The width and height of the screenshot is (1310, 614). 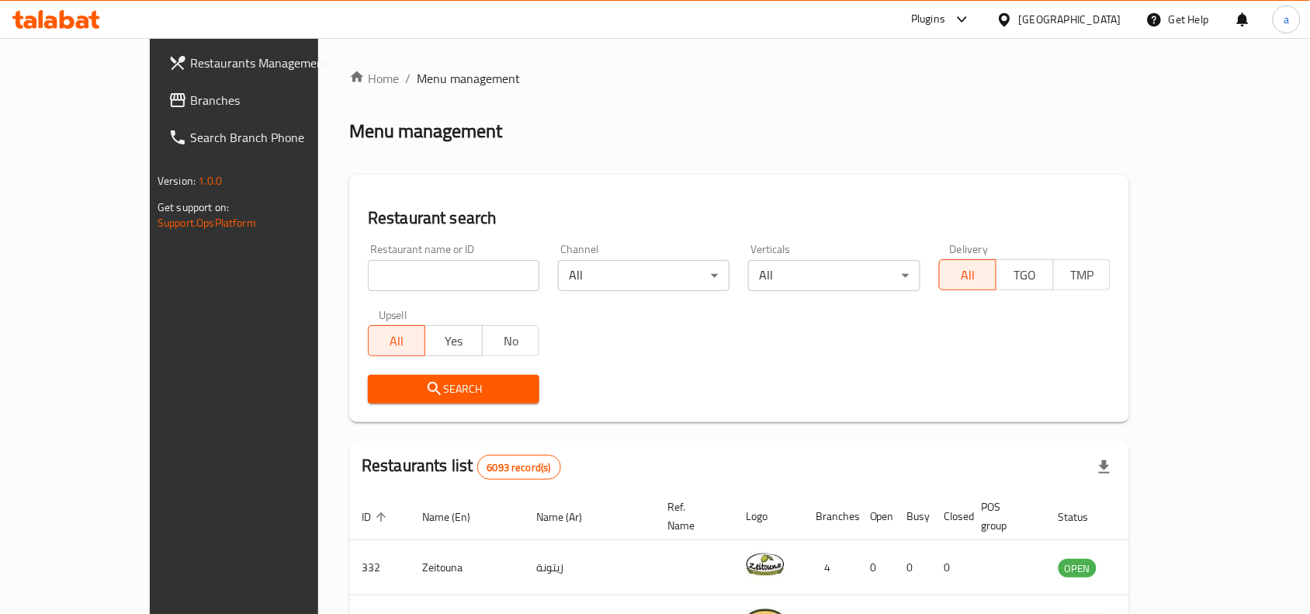 What do you see at coordinates (519, 467) in the screenshot?
I see `div: Total records count` at bounding box center [519, 467].